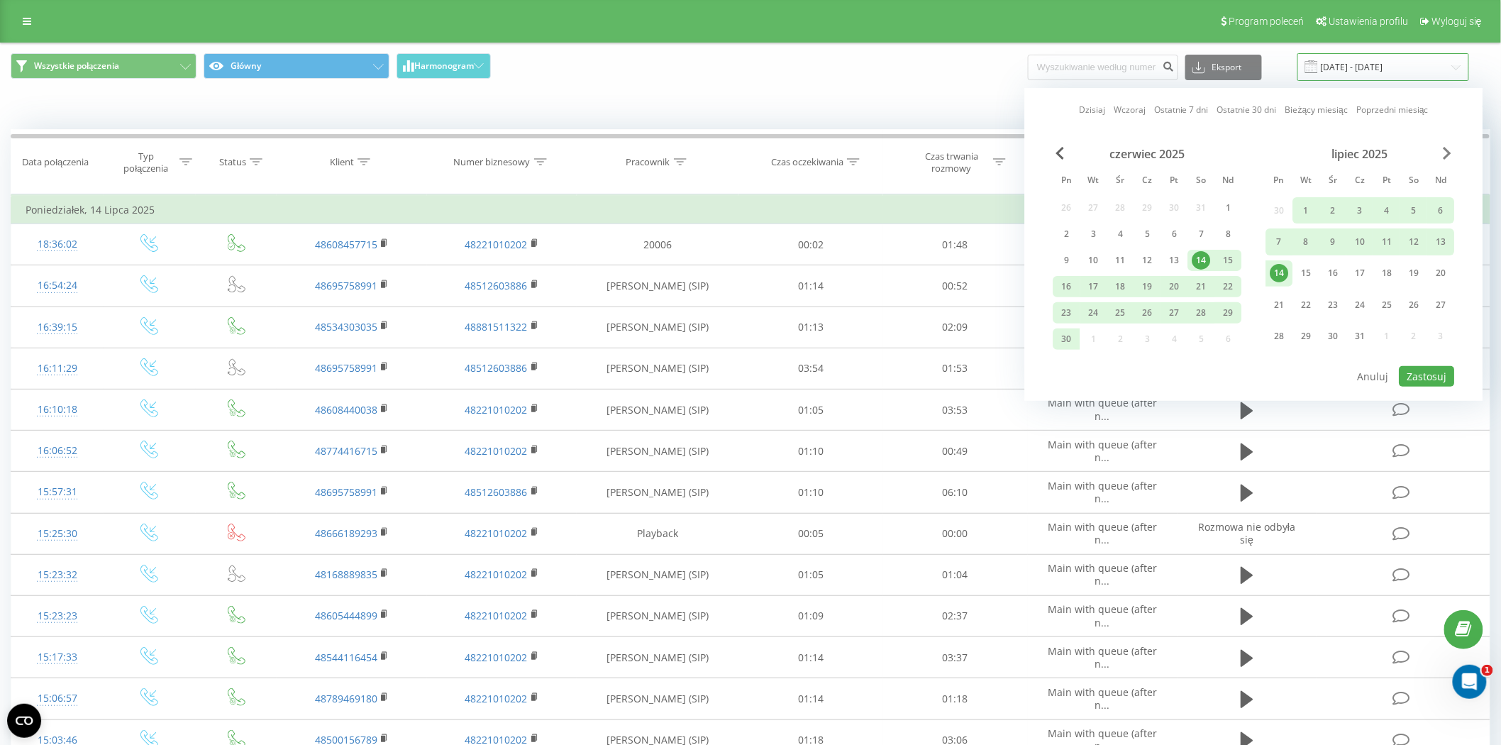  Describe the element at coordinates (811, 368) in the screenshot. I see `td: 03:54` at that location.